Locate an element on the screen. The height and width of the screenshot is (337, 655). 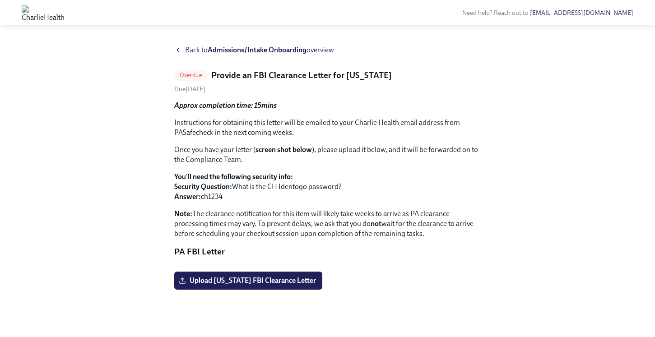
img: CharlieHealth is located at coordinates (43, 13).